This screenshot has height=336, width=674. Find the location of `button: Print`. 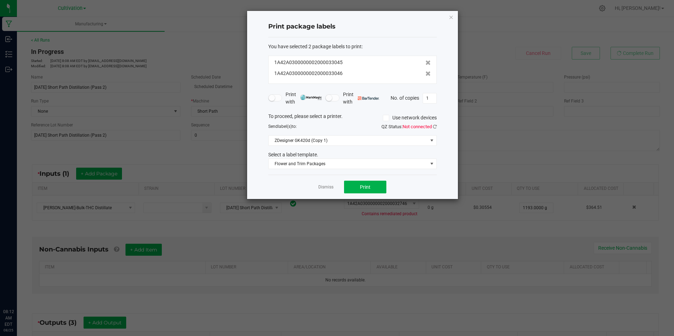

button: Print is located at coordinates (365, 187).